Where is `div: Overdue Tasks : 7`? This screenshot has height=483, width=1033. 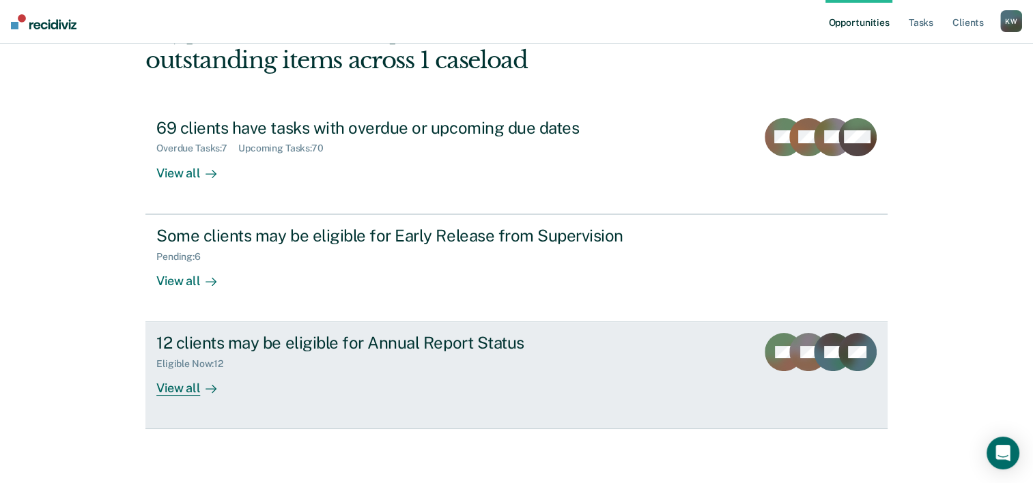
div: Overdue Tasks : 7 is located at coordinates (197, 148).